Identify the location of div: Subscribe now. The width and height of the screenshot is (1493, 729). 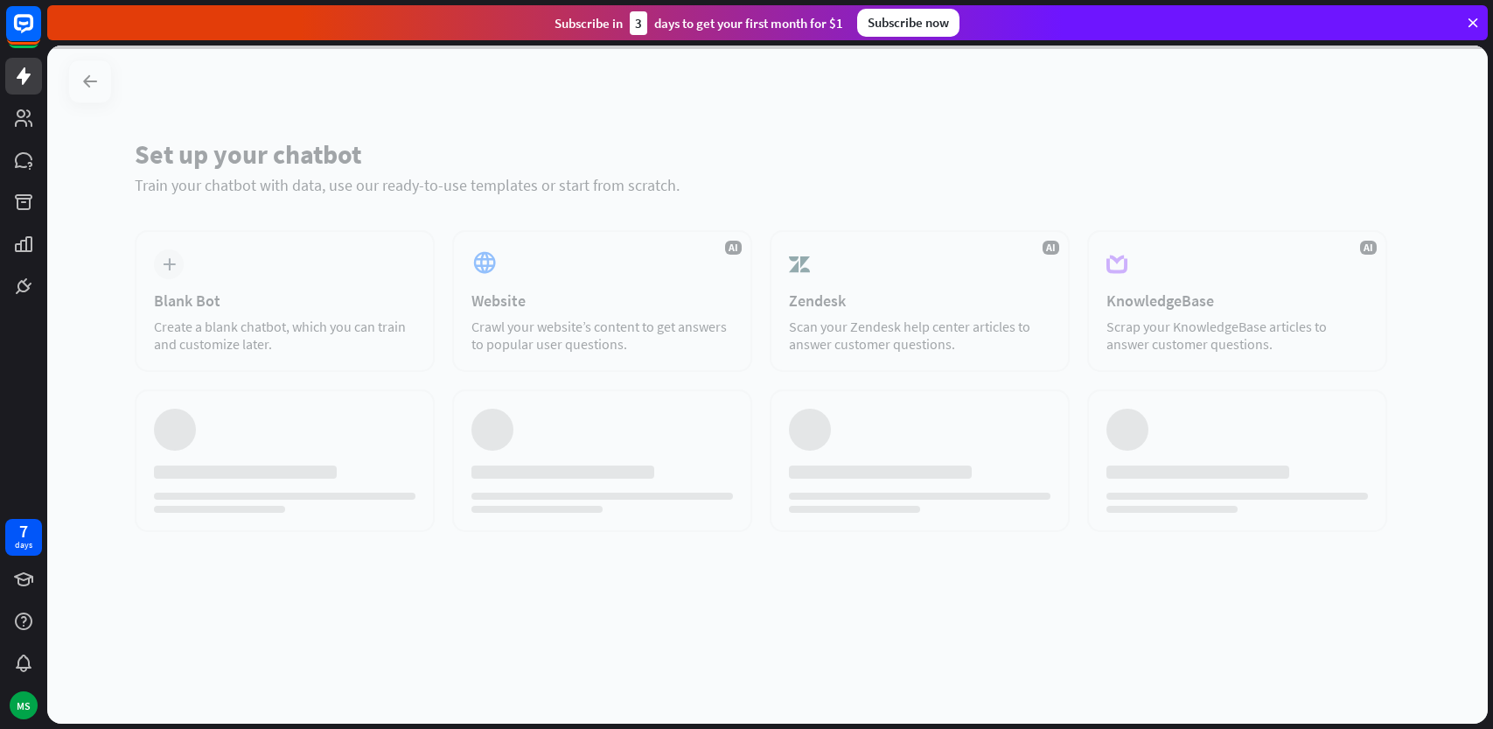
(908, 23).